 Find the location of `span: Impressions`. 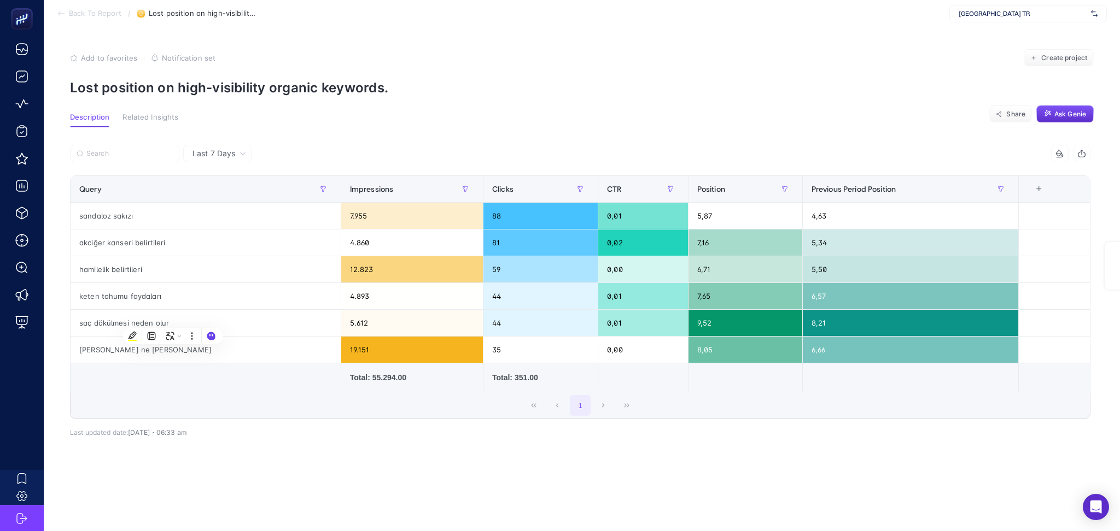

span: Impressions is located at coordinates (372, 189).